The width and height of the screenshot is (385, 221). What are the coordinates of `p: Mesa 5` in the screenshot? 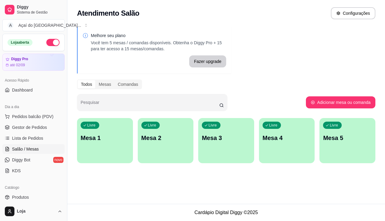 It's located at (347, 138).